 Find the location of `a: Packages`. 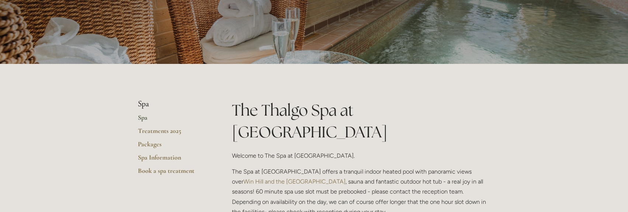

a: Packages is located at coordinates (173, 146).